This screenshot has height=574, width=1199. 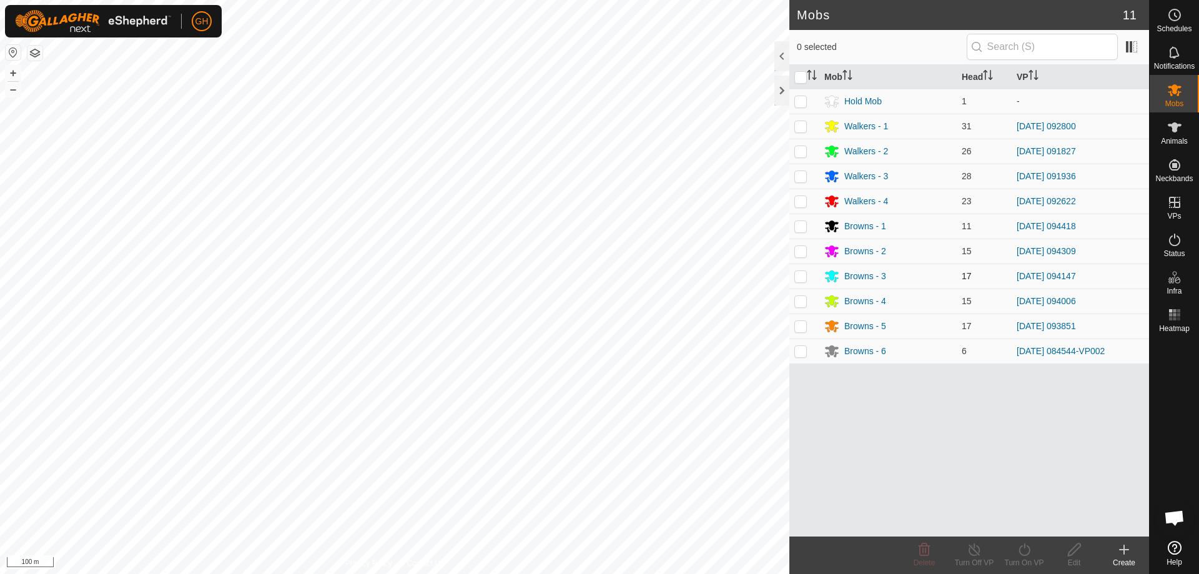 What do you see at coordinates (1174, 328) in the screenshot?
I see `span: Heatmap` at bounding box center [1174, 328].